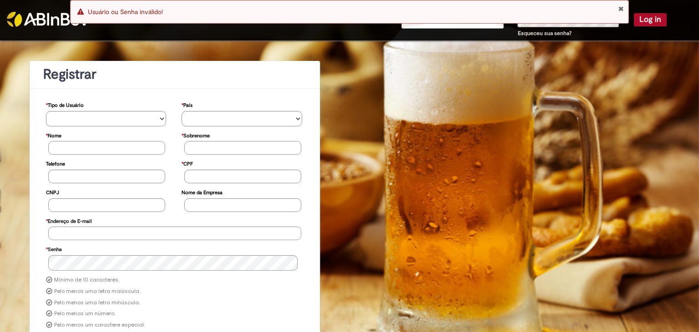  I want to click on a: Esqueceu sua senha?, so click(545, 33).